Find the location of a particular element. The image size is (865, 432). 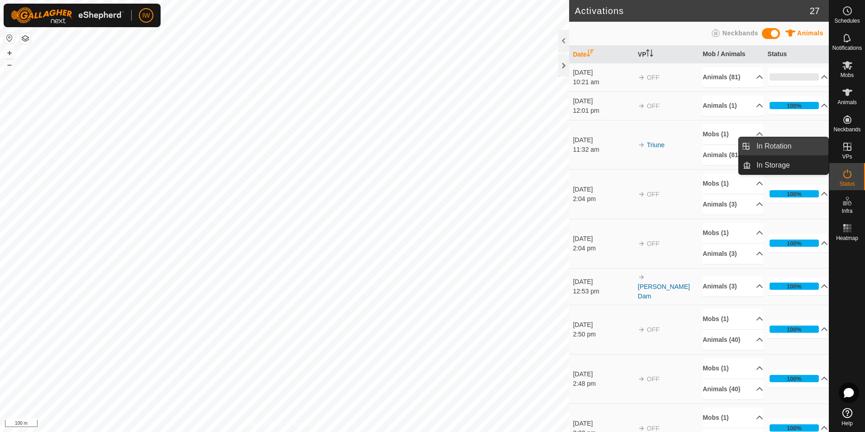

span: Status is located at coordinates (847, 184).